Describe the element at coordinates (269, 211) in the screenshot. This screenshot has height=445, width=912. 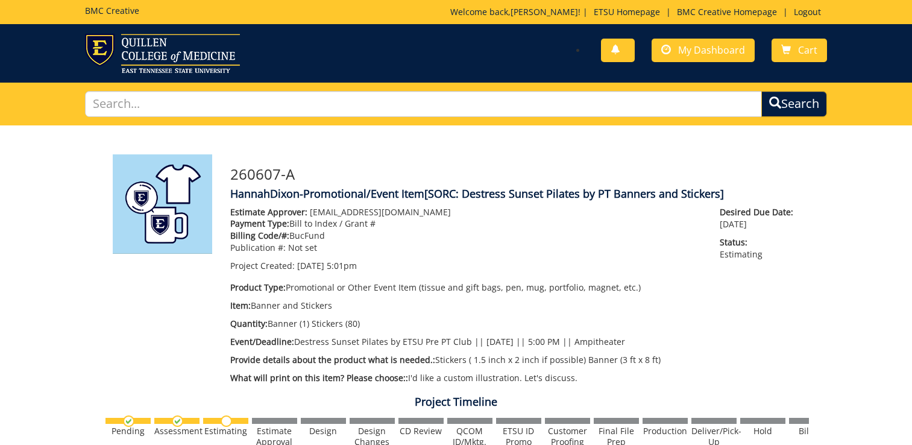
I see `span: Estimate Approver:` at that location.